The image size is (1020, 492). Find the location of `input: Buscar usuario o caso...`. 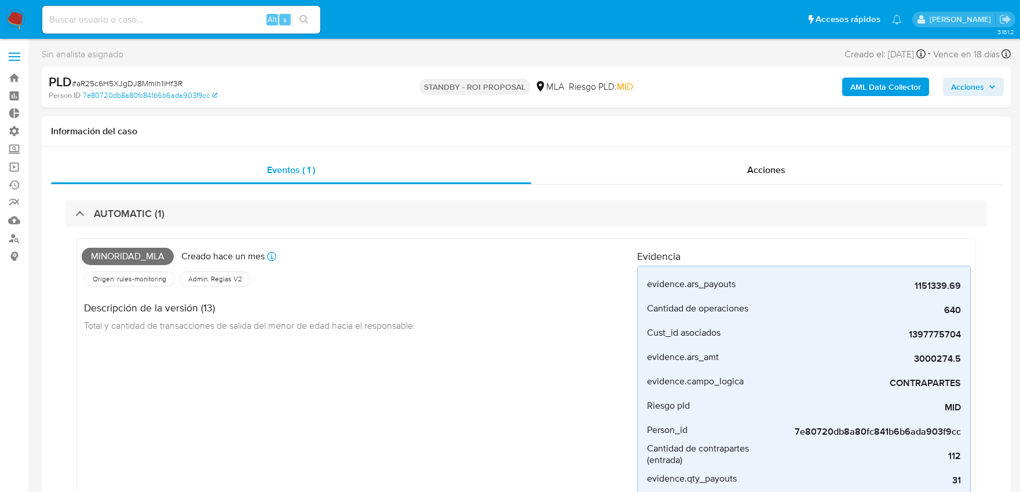

input: Buscar usuario o caso... is located at coordinates (181, 20).